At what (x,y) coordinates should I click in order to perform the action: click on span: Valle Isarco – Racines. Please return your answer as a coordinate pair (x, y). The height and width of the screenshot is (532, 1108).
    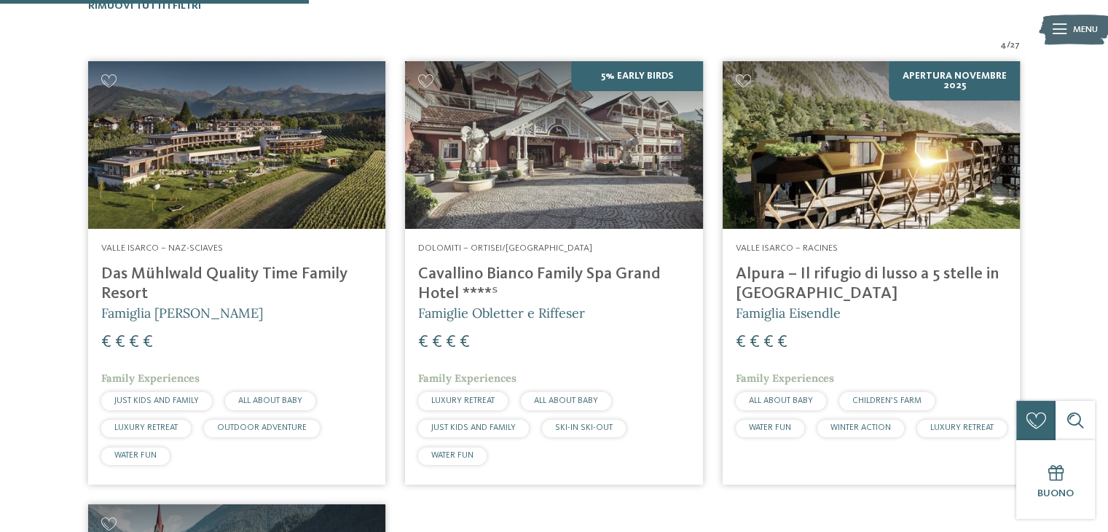
    Looking at the image, I should click on (787, 248).